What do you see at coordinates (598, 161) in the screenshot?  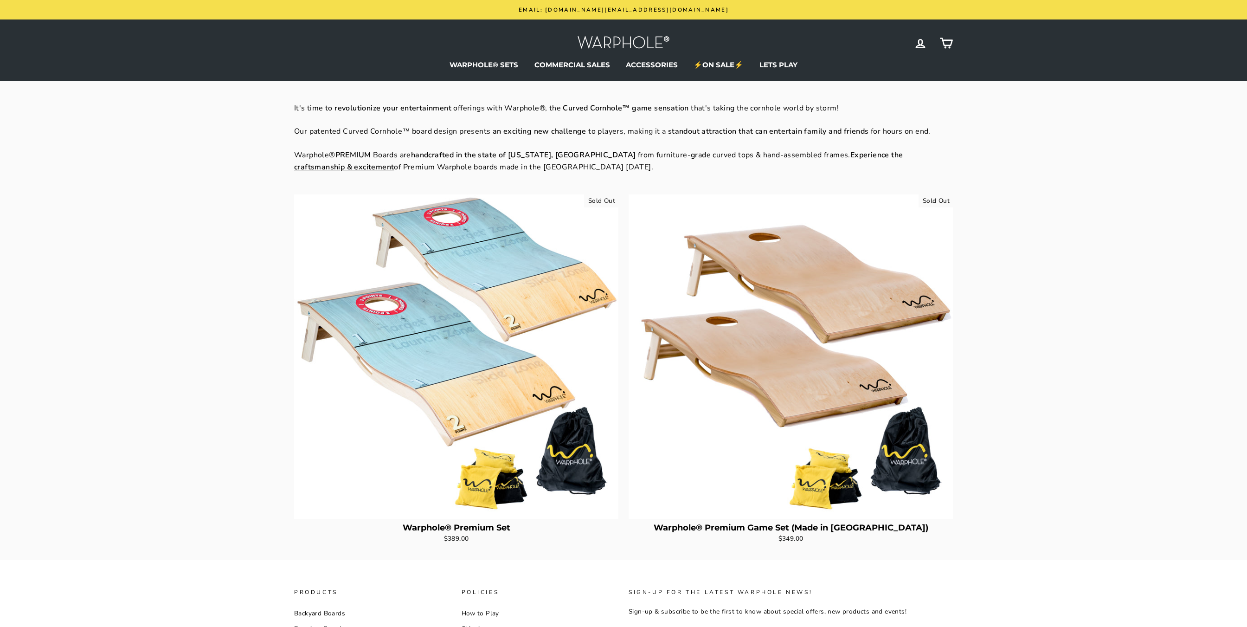 I see `strong: Experience the craftsmanship & excitement` at bounding box center [598, 161].